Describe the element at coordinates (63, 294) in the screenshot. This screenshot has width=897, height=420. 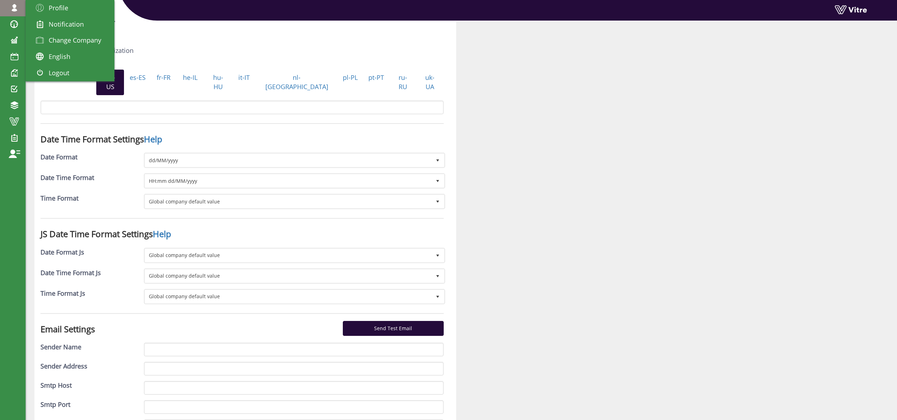
I see `label: Time Format Js` at that location.